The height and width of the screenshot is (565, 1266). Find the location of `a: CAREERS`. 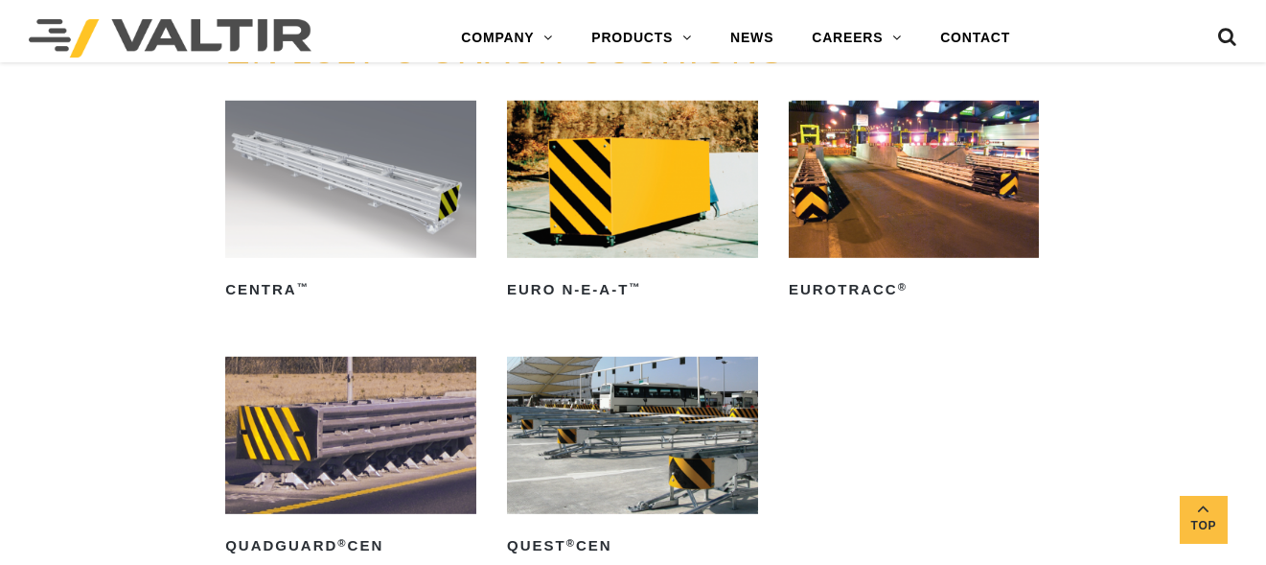

a: CAREERS is located at coordinates (857, 38).